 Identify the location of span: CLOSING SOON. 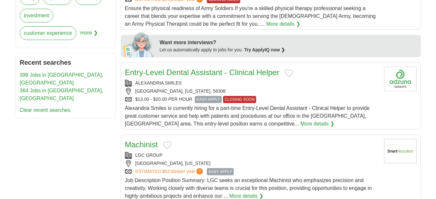
(239, 99).